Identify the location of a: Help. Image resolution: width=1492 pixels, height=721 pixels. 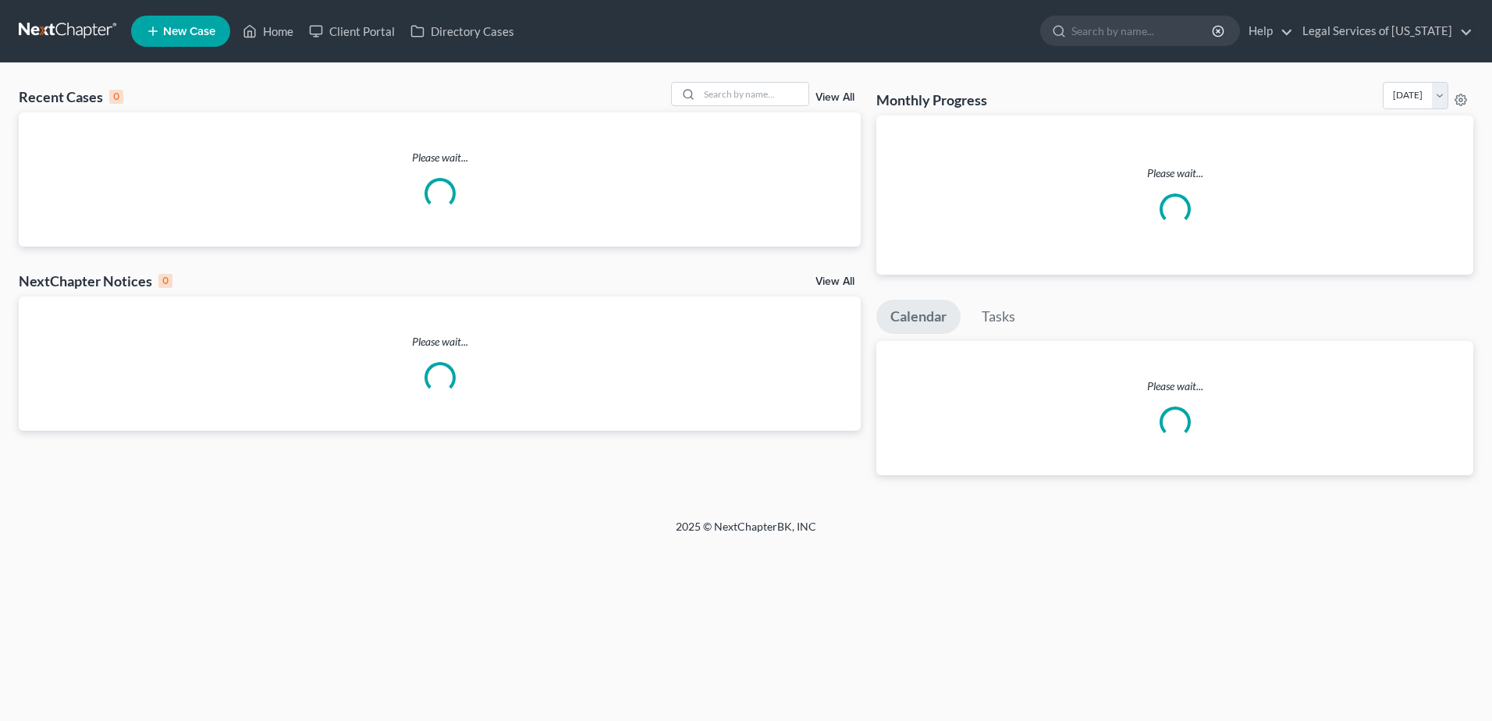
(1267, 31).